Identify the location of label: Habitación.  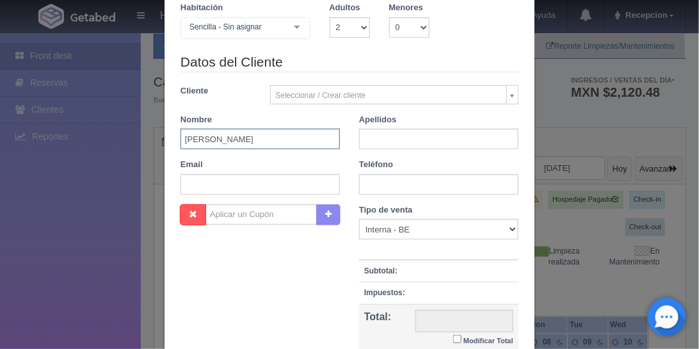
(202, 8).